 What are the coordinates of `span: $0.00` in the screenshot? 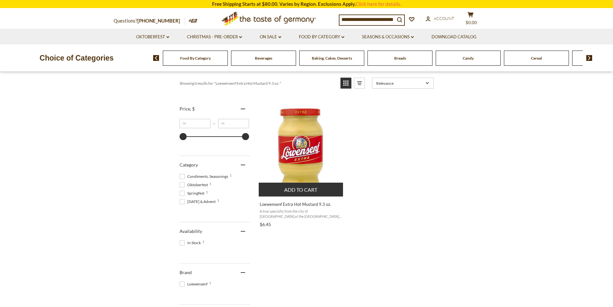 It's located at (471, 23).